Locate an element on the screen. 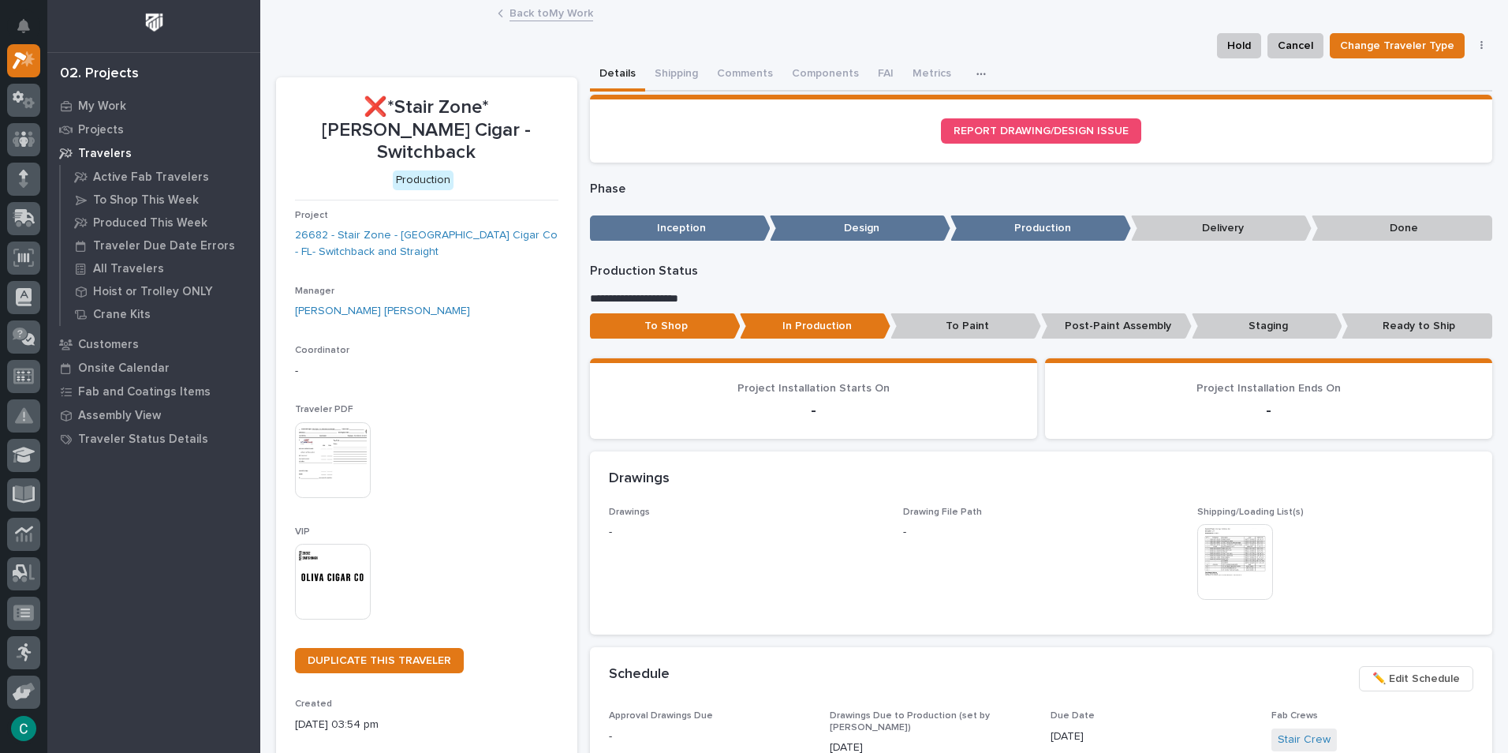 The height and width of the screenshot is (753, 1508). span: VIP is located at coordinates (302, 532).